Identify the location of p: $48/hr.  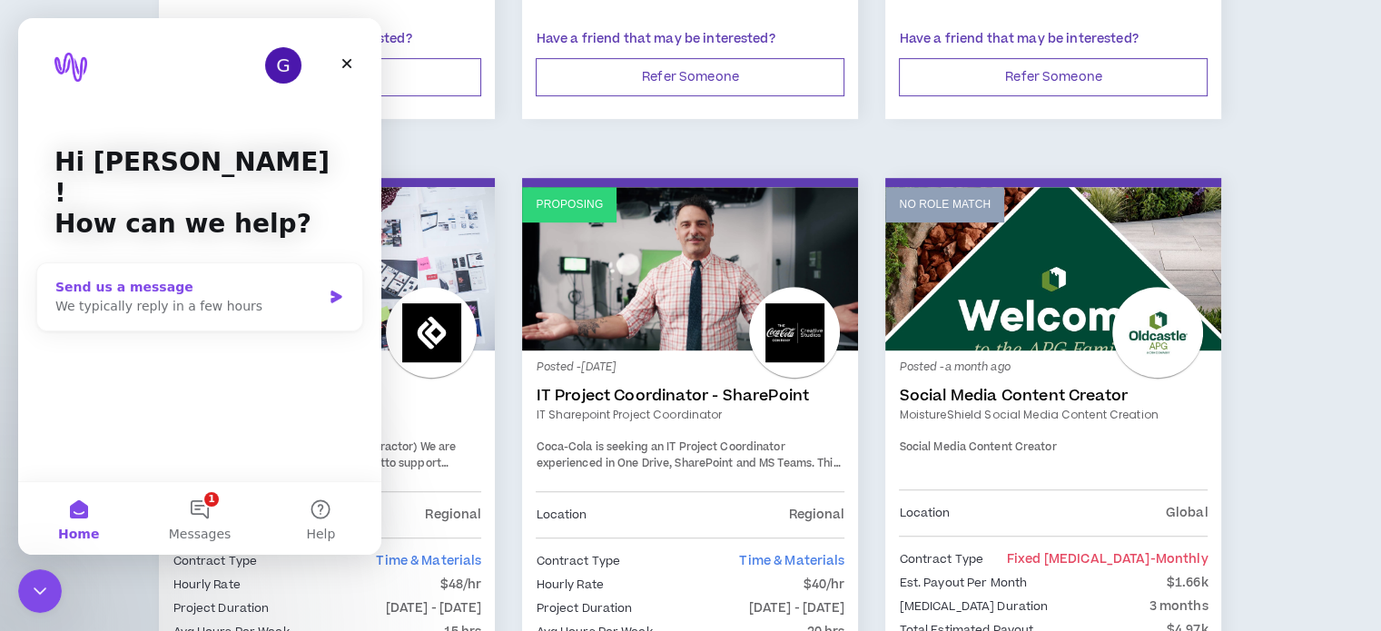
(461, 585).